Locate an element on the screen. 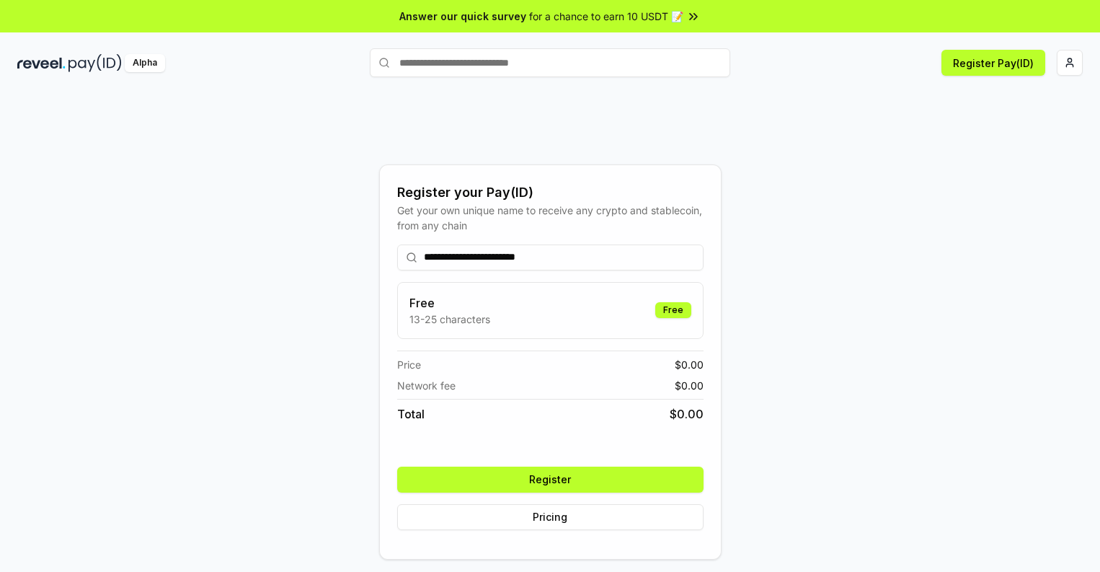 This screenshot has width=1100, height=572. div: Register your Pay(ID) is located at coordinates (550, 193).